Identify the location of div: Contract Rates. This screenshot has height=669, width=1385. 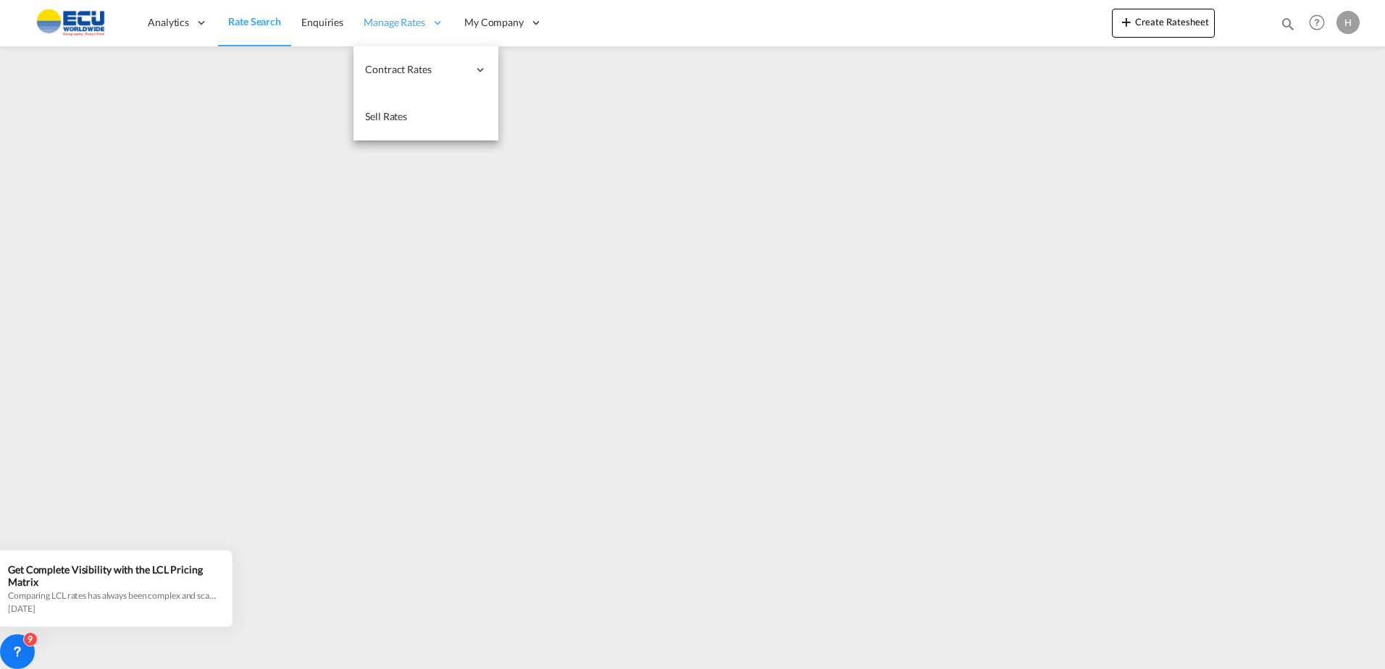
(426, 70).